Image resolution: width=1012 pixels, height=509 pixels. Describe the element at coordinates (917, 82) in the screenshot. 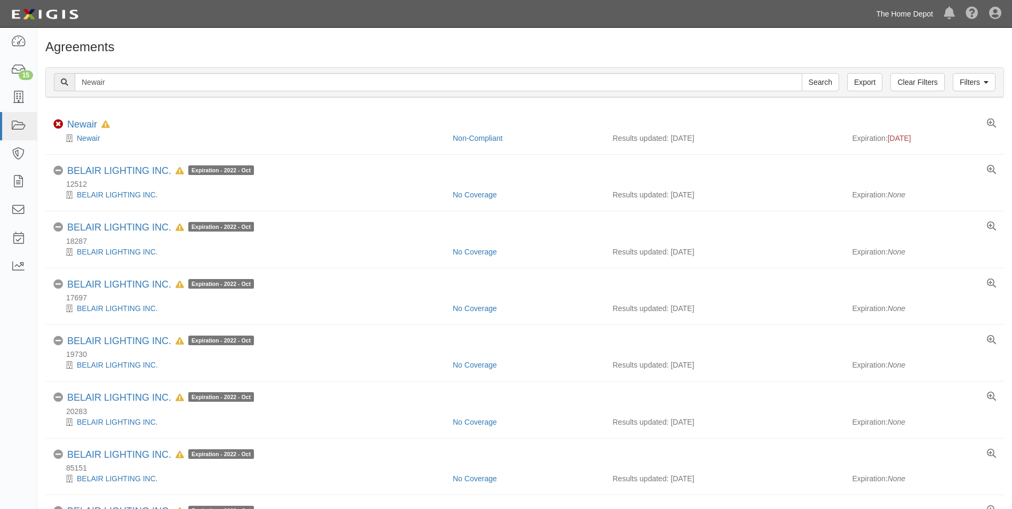

I see `a: Clear Filters` at that location.